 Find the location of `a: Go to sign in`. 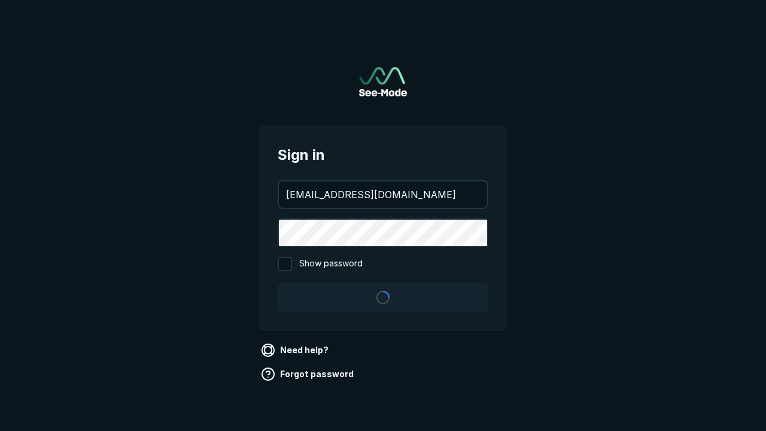

a: Go to sign in is located at coordinates (383, 81).